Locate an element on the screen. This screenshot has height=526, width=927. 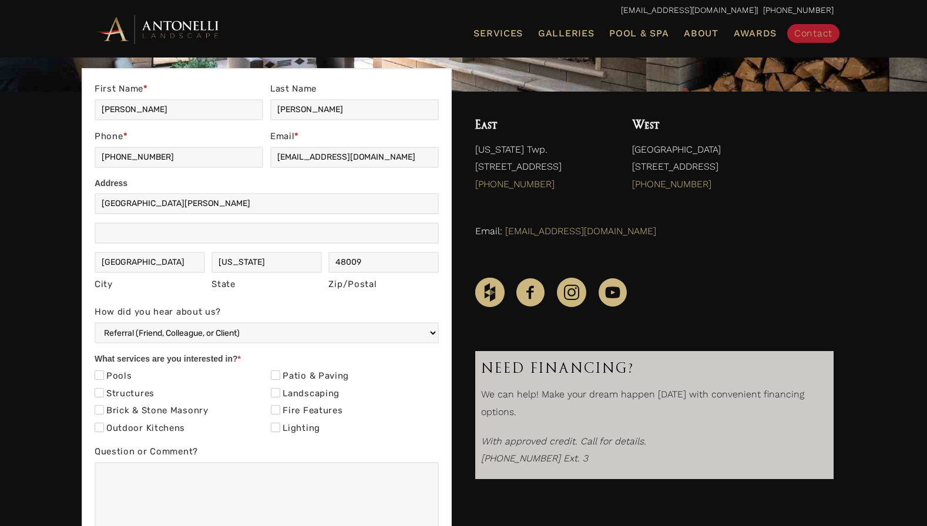
label: Question or Comment? is located at coordinates (267, 453).